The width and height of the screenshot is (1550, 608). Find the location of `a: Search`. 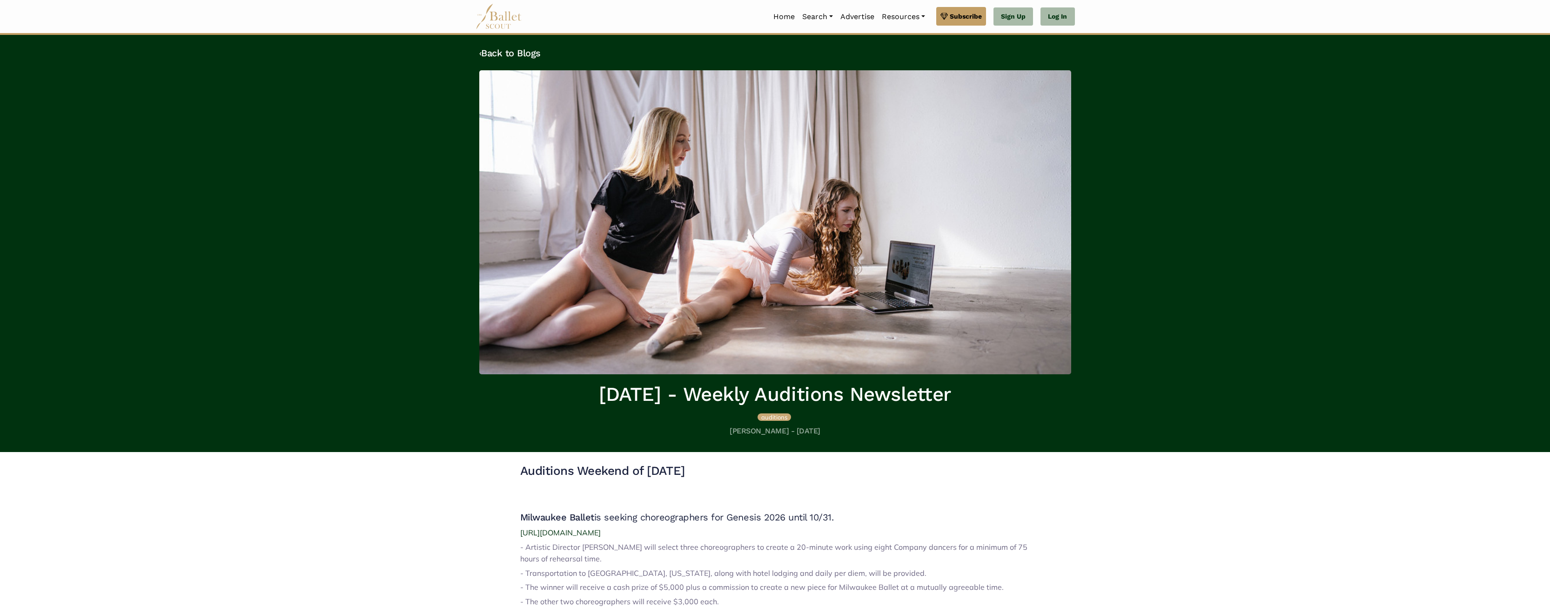

a: Search is located at coordinates (818, 17).